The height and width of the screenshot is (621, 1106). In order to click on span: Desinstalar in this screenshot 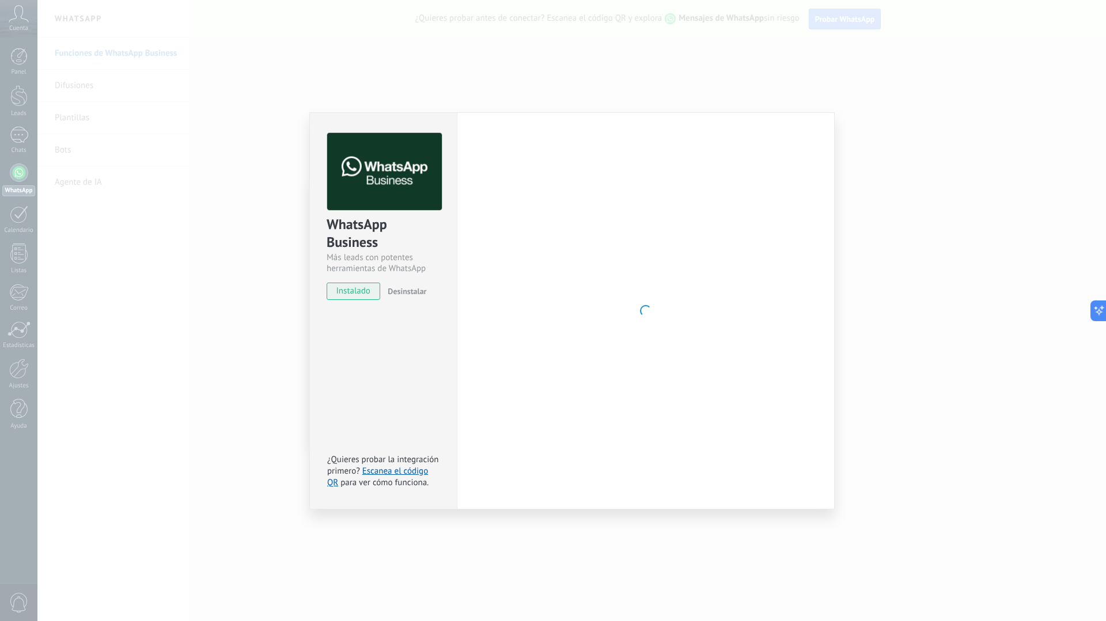, I will do `click(407, 291)`.